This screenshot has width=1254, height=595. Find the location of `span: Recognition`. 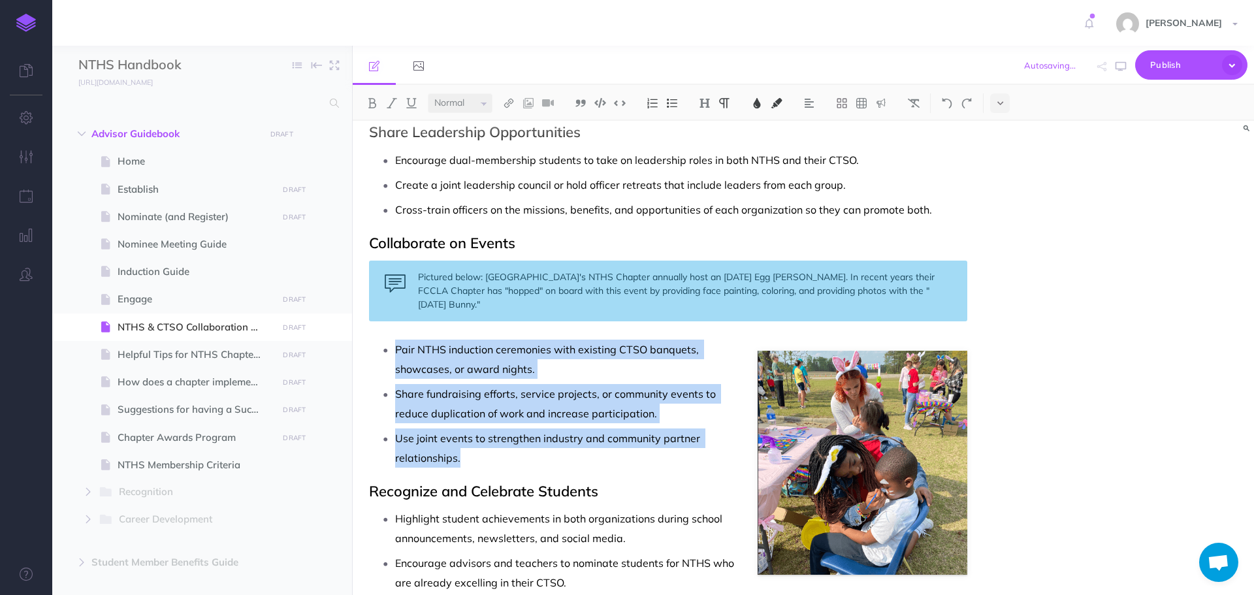

span: Recognition is located at coordinates (186, 492).